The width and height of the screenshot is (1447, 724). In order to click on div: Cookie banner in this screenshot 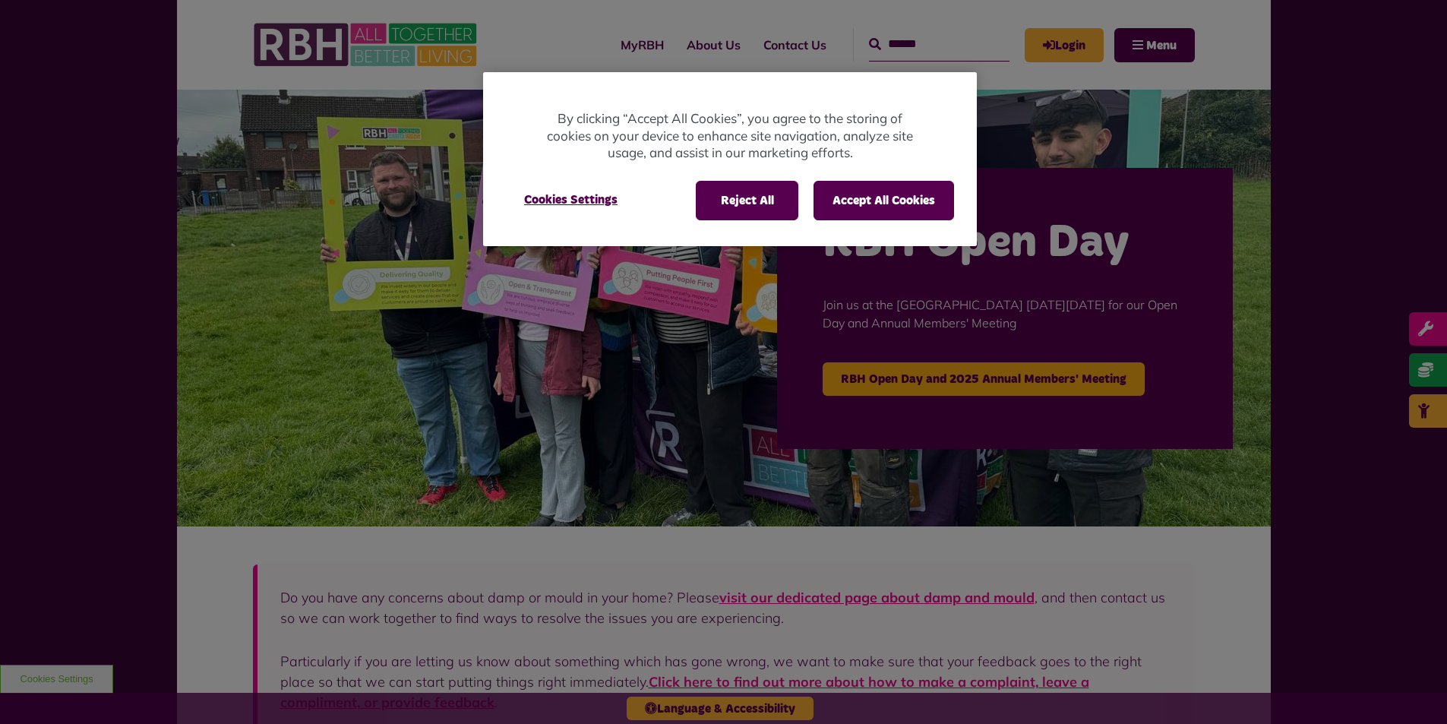, I will do `click(730, 159)`.